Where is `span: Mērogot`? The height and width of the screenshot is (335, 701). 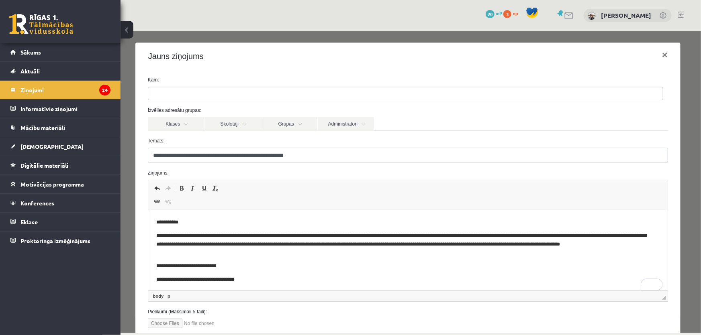 span: Mērogot is located at coordinates (543, 267).